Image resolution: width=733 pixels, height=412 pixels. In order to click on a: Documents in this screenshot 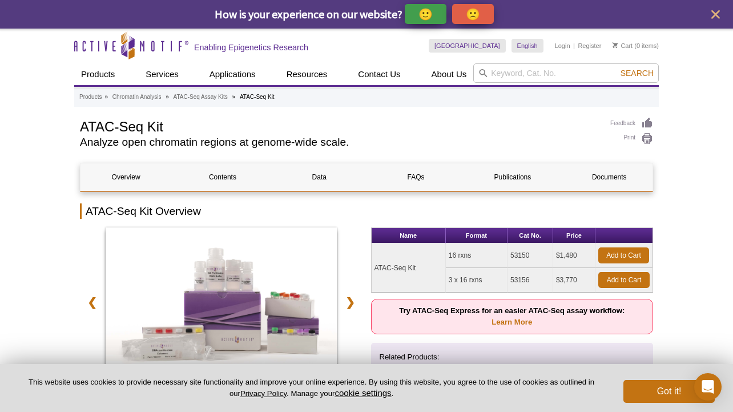, I will do `click(609, 177)`.